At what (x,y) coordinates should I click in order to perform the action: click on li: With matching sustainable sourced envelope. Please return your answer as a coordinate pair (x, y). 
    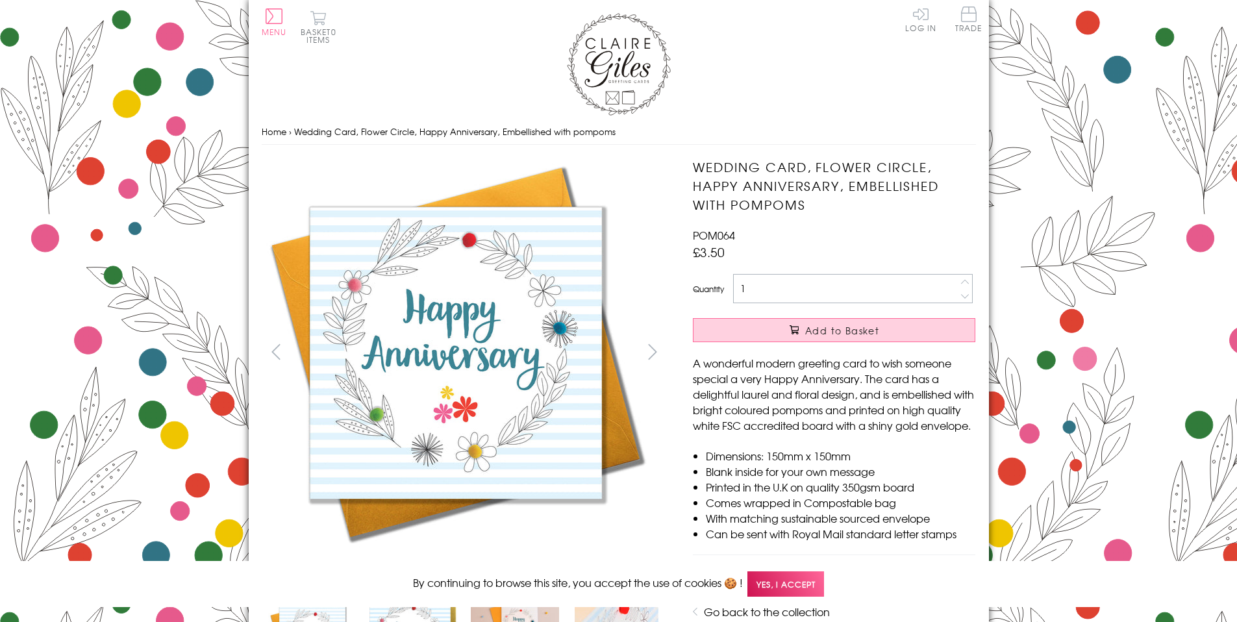
    Looking at the image, I should click on (840, 518).